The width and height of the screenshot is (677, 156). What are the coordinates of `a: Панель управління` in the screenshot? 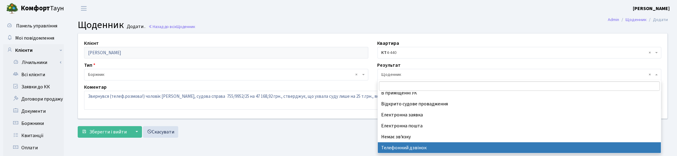 It's located at (33, 26).